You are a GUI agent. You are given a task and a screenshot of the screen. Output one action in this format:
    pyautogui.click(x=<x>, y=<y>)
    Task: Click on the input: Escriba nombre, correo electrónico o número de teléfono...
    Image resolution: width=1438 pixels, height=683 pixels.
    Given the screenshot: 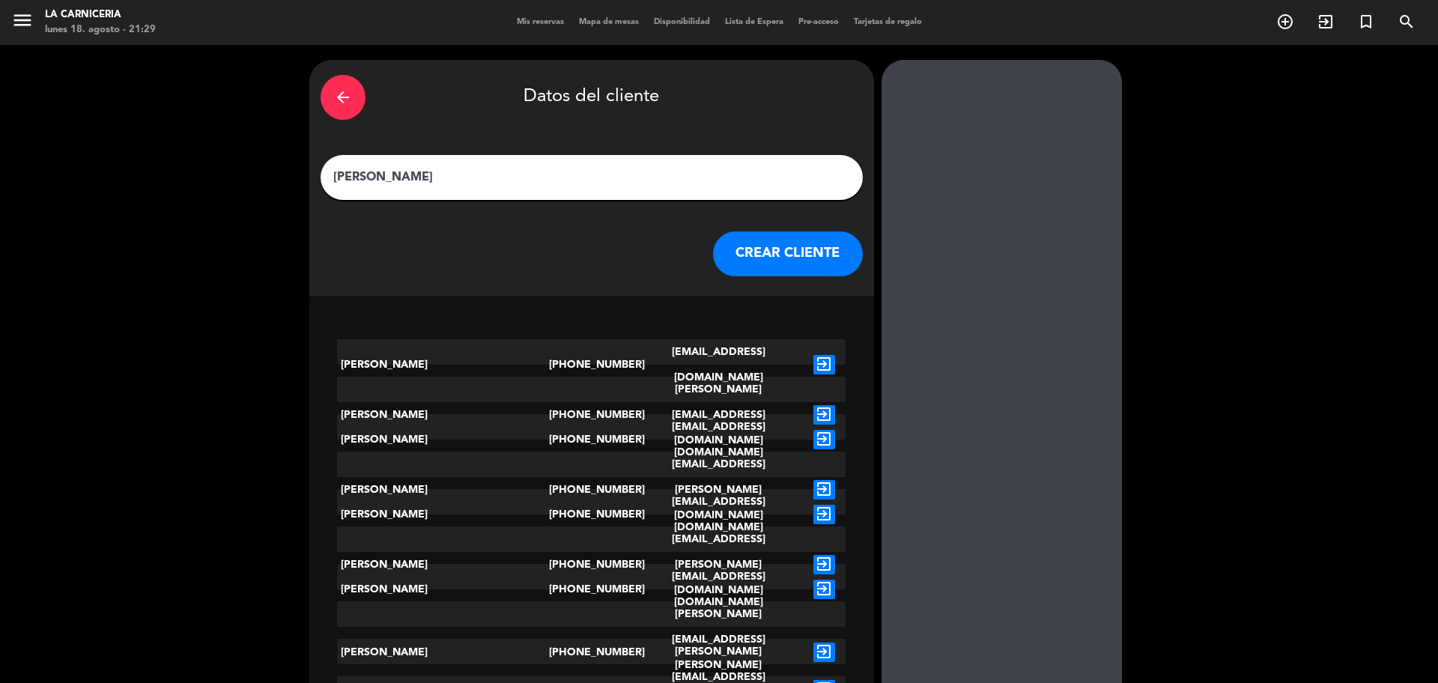 What is the action you would take?
    pyautogui.click(x=592, y=177)
    